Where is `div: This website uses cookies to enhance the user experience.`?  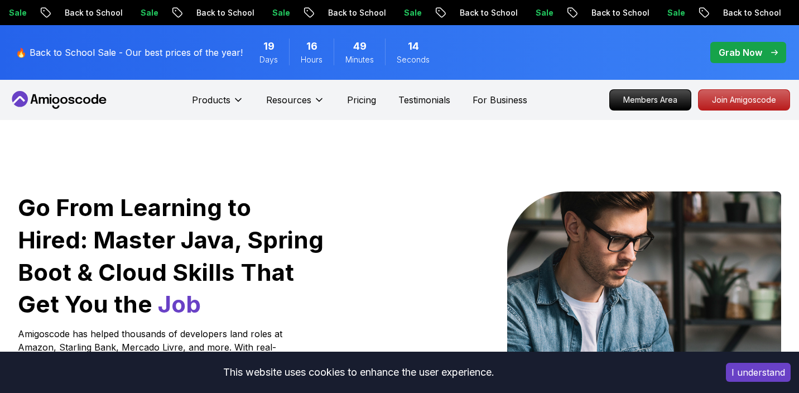
div: This website uses cookies to enhance the user experience. is located at coordinates (359, 372).